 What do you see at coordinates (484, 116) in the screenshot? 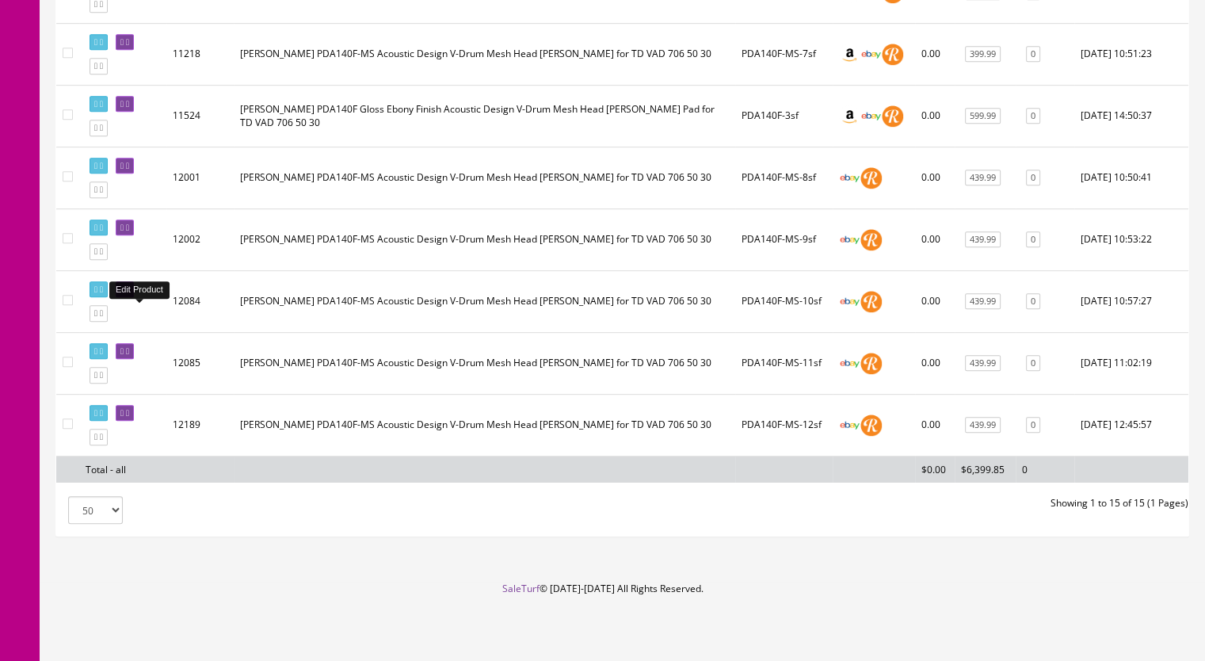
I see `td: Roland PDA140F Gloss Ebony Finish Acoustic Design V-Drum Mesh Head Tom Pad for TD VAD 706 50 30` at bounding box center [484, 116].